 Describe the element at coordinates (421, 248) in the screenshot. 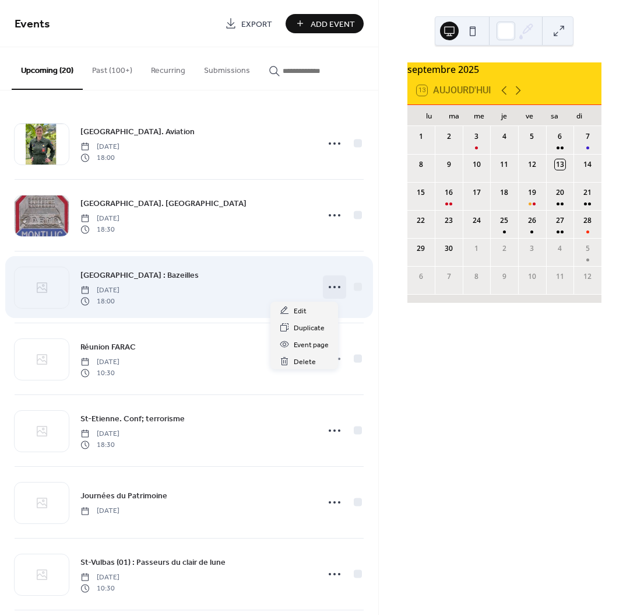

I see `div: 29` at that location.